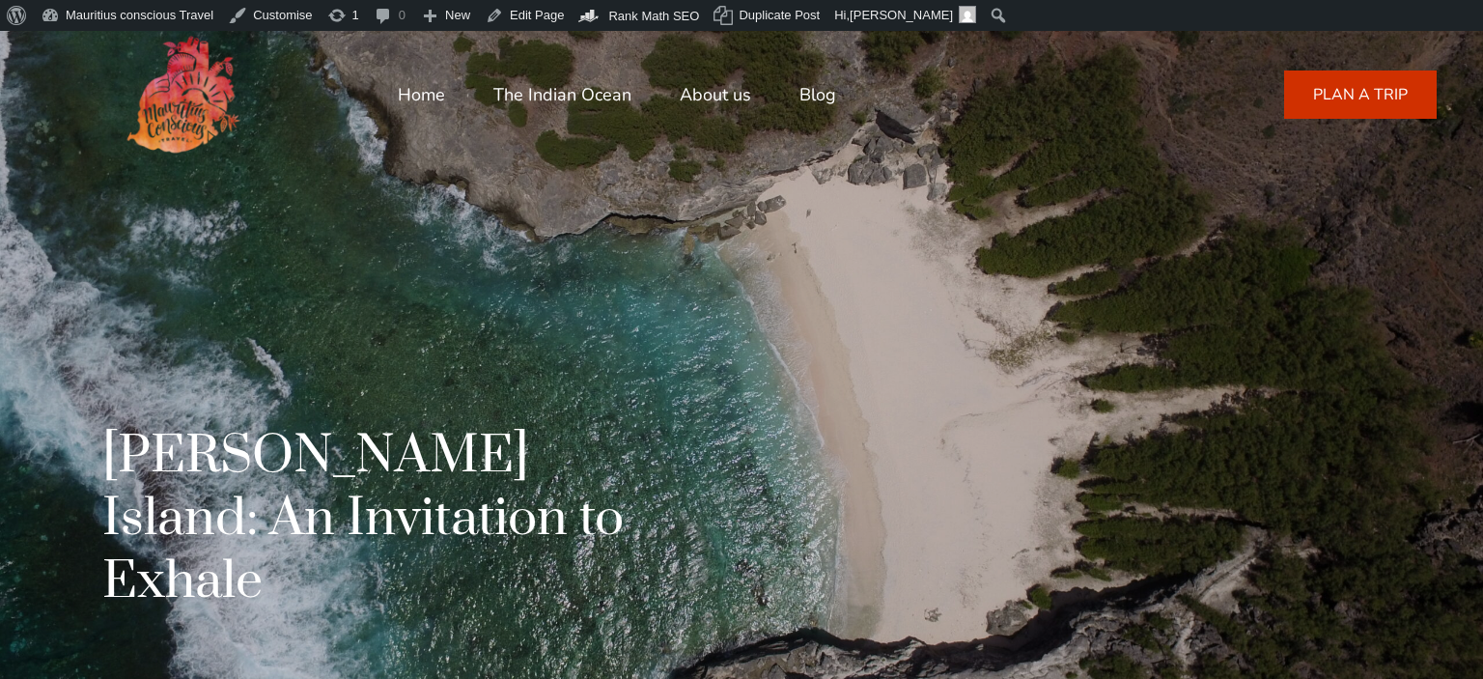 Image resolution: width=1483 pixels, height=679 pixels. What do you see at coordinates (654, 15) in the screenshot?
I see `span: Rank Math SEO` at bounding box center [654, 15].